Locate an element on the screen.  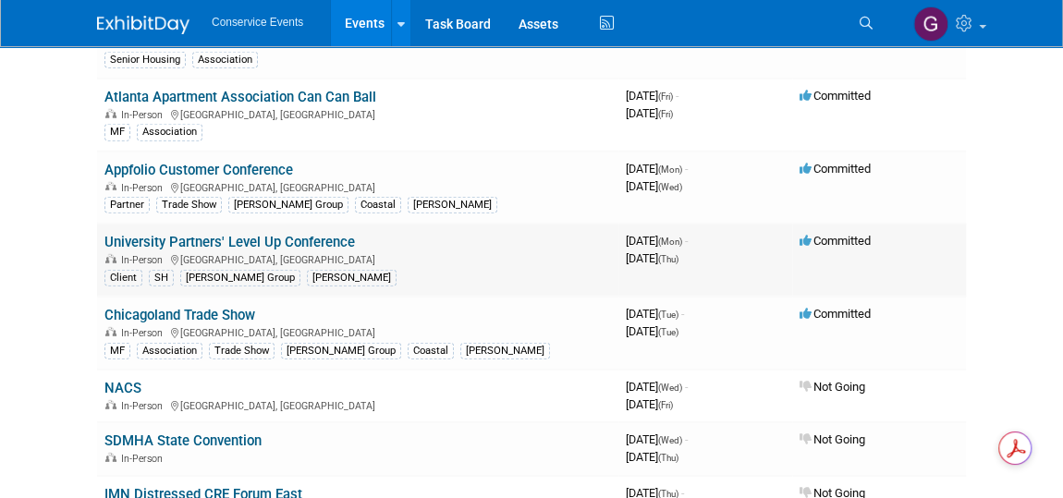
a: University Partners' Level Up Conference is located at coordinates (229, 242).